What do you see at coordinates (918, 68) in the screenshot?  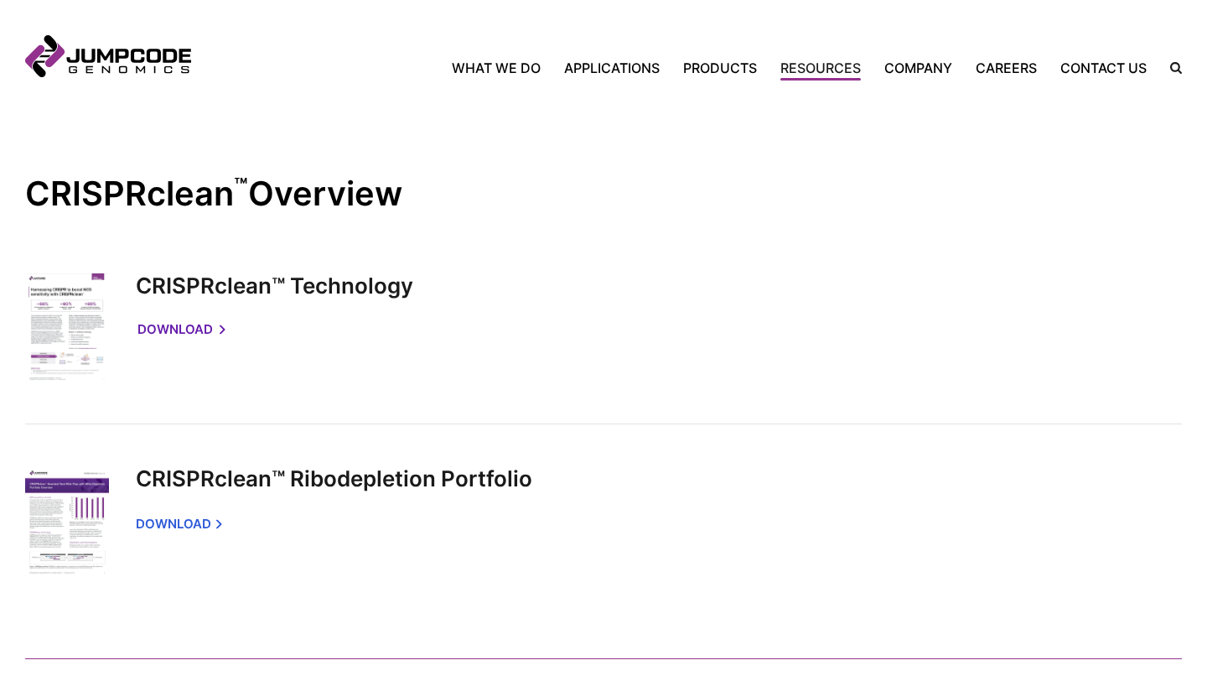 I see `a: Company` at bounding box center [918, 68].